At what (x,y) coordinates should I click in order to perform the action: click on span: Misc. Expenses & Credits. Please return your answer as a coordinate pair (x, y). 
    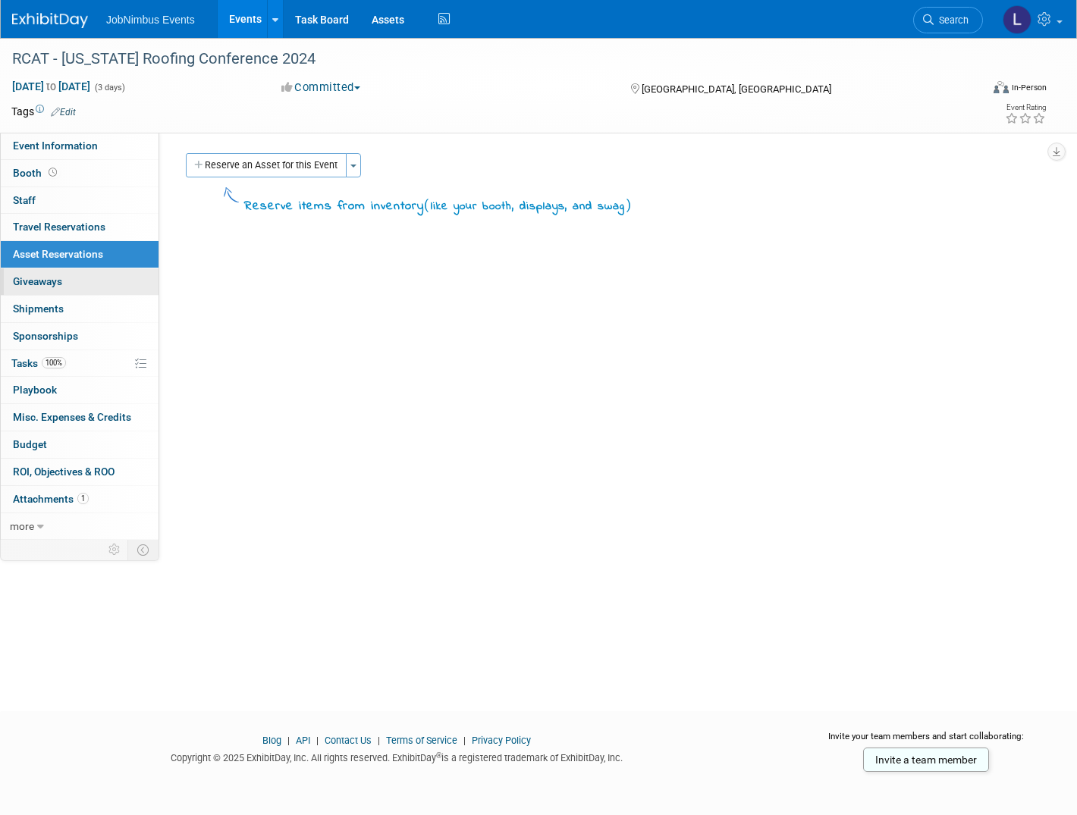
    Looking at the image, I should click on (72, 417).